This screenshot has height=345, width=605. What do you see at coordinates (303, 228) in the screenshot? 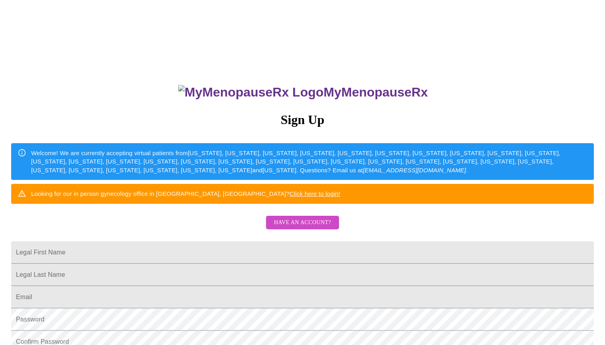
I see `a: Have an account?` at bounding box center [303, 228].